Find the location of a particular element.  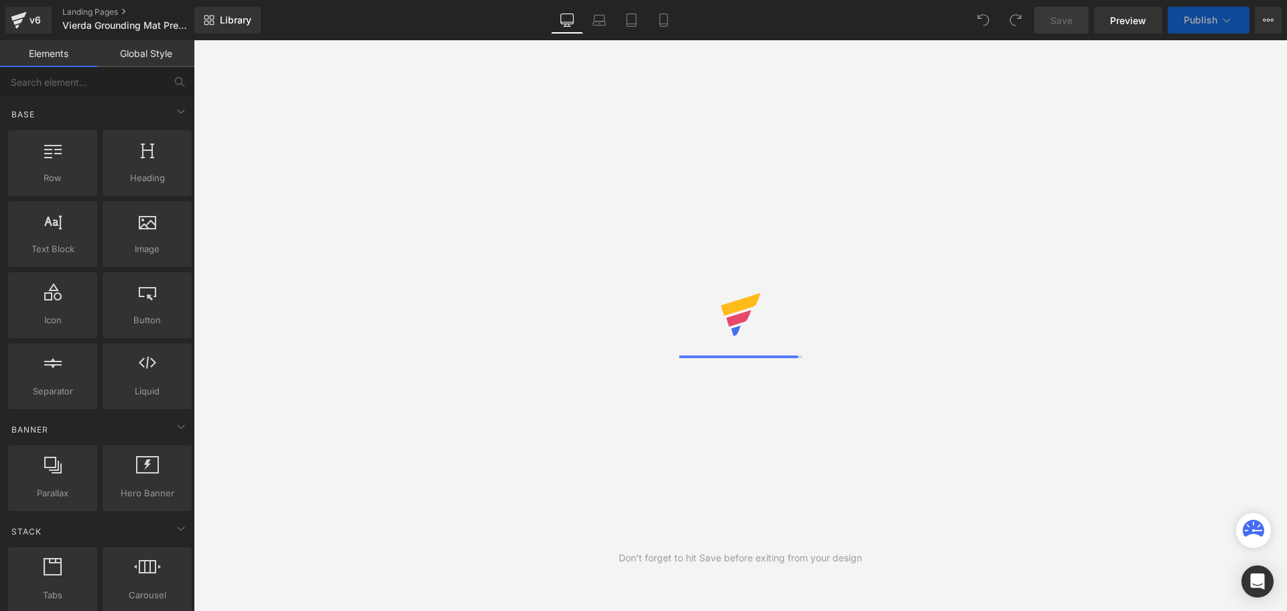

span: Text Block is located at coordinates (52, 249).